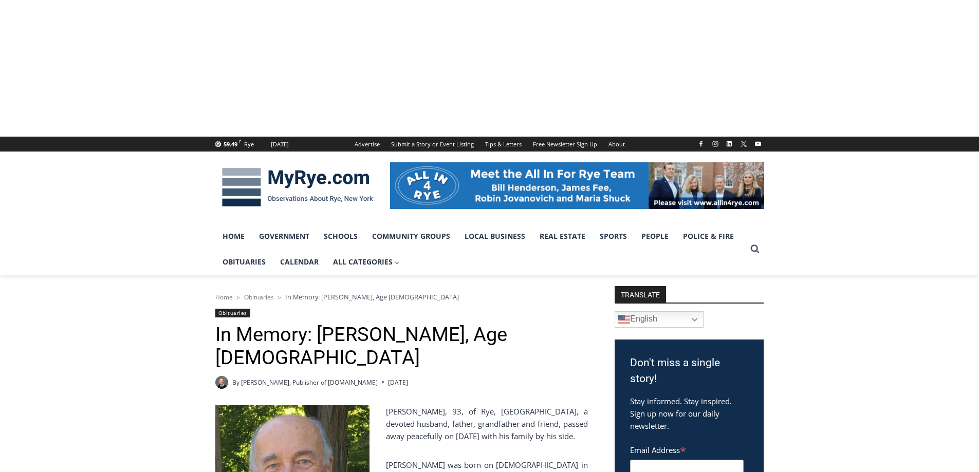  I want to click on a: All Categories, so click(367, 262).